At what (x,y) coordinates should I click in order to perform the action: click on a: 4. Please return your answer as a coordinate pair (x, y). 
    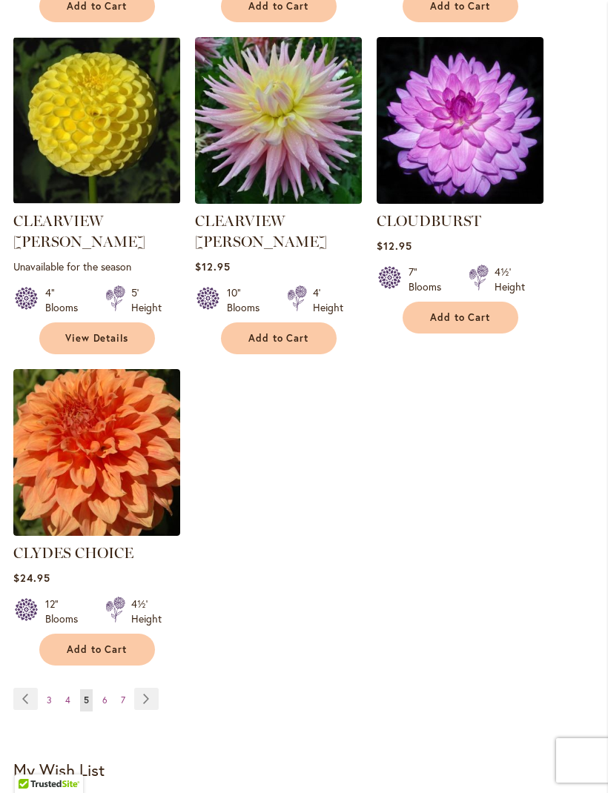
    Looking at the image, I should click on (67, 701).